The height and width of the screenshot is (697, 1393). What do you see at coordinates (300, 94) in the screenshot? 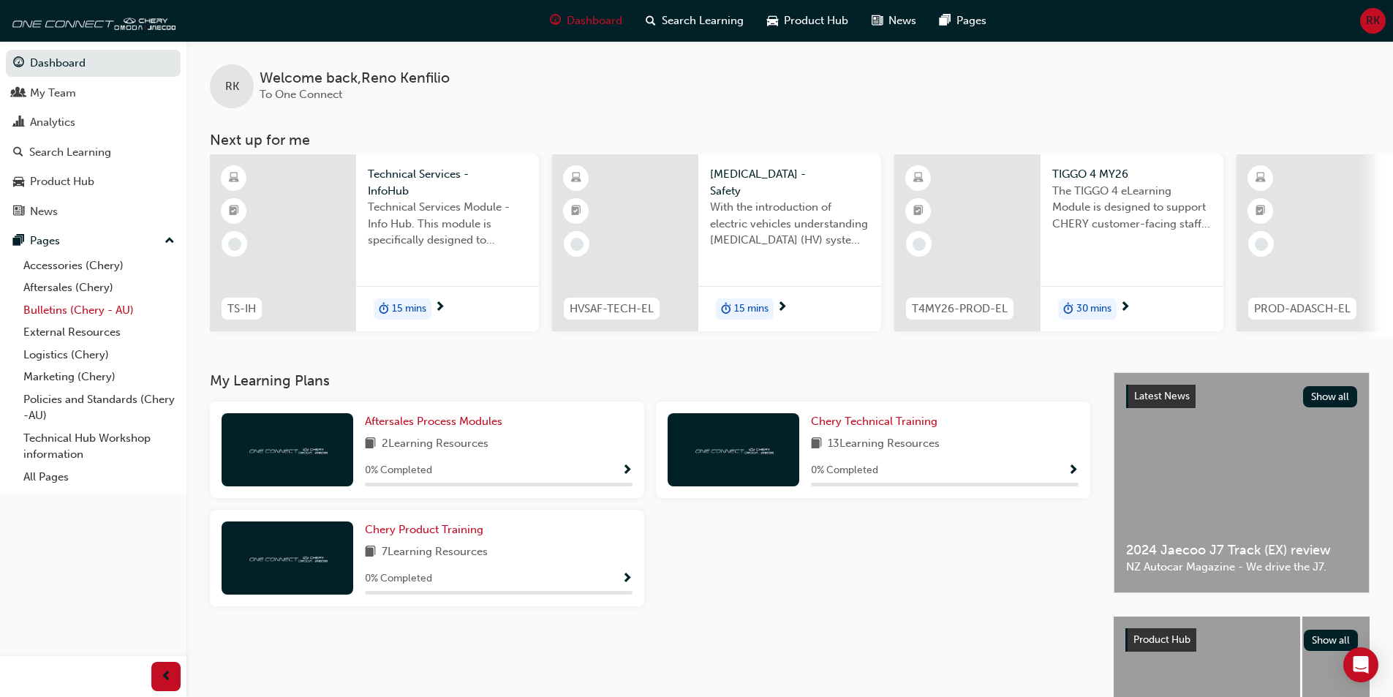
I see `span: To One Connect` at bounding box center [300, 94].